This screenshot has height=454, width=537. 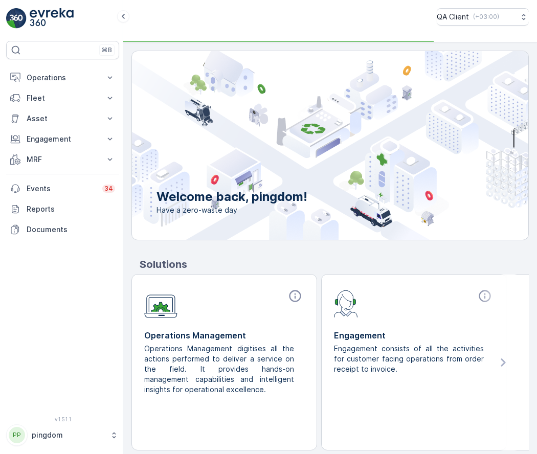 I want to click on p: Events, so click(x=61, y=189).